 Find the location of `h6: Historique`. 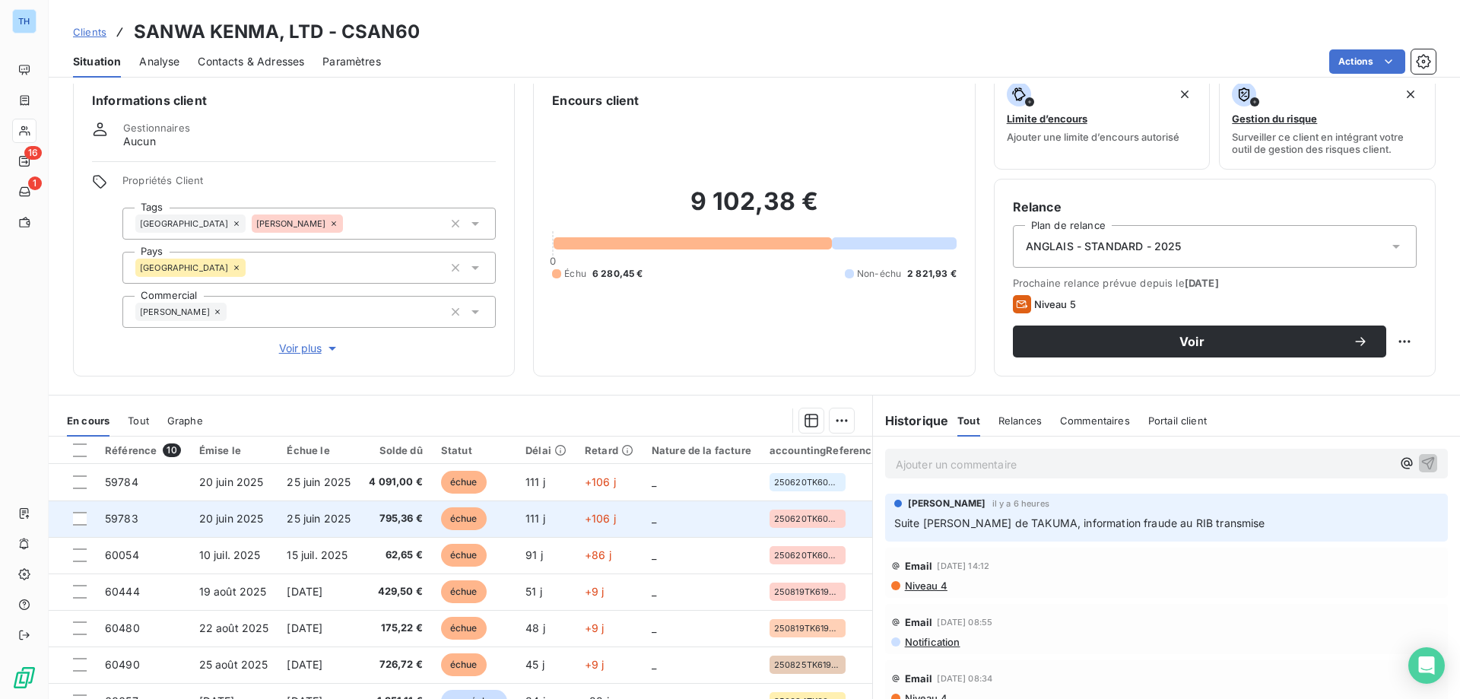

h6: Historique is located at coordinates (911, 420).